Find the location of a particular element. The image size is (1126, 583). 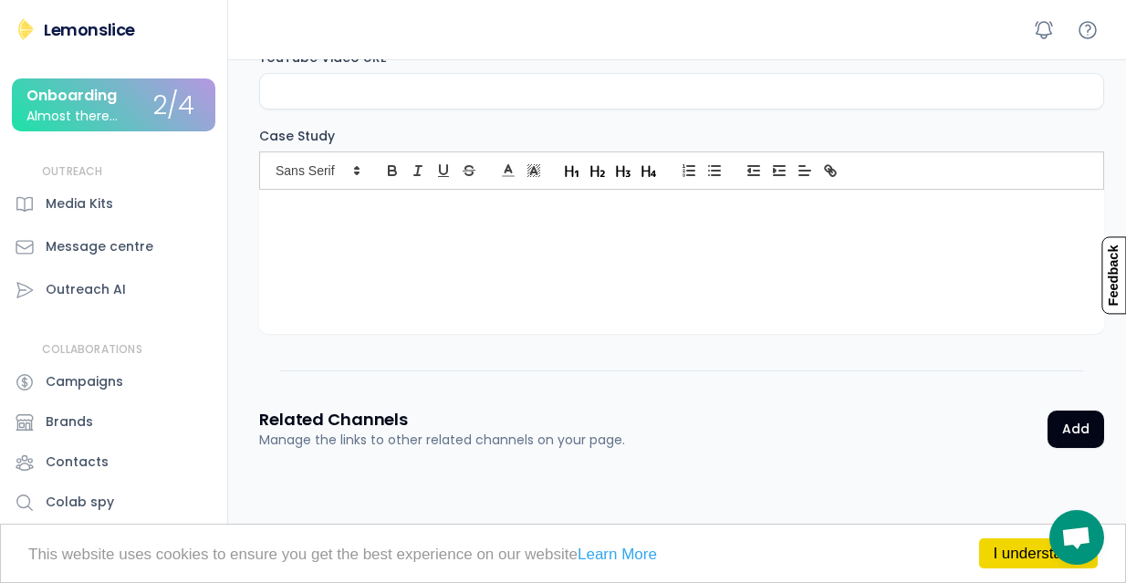

div: Brands is located at coordinates (69, 421).